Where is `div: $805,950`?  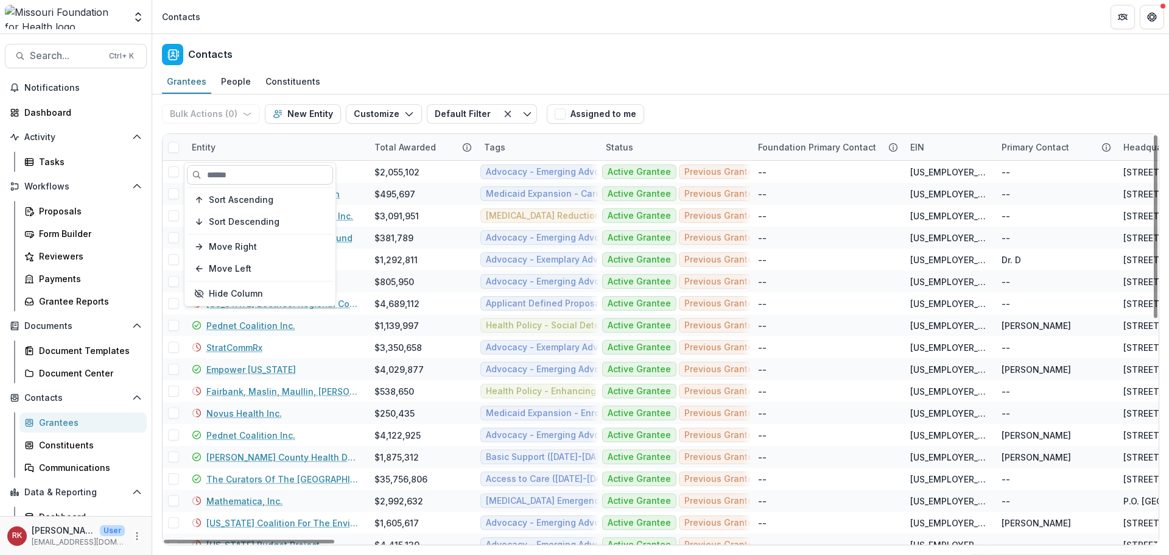 div: $805,950 is located at coordinates (394, 281).